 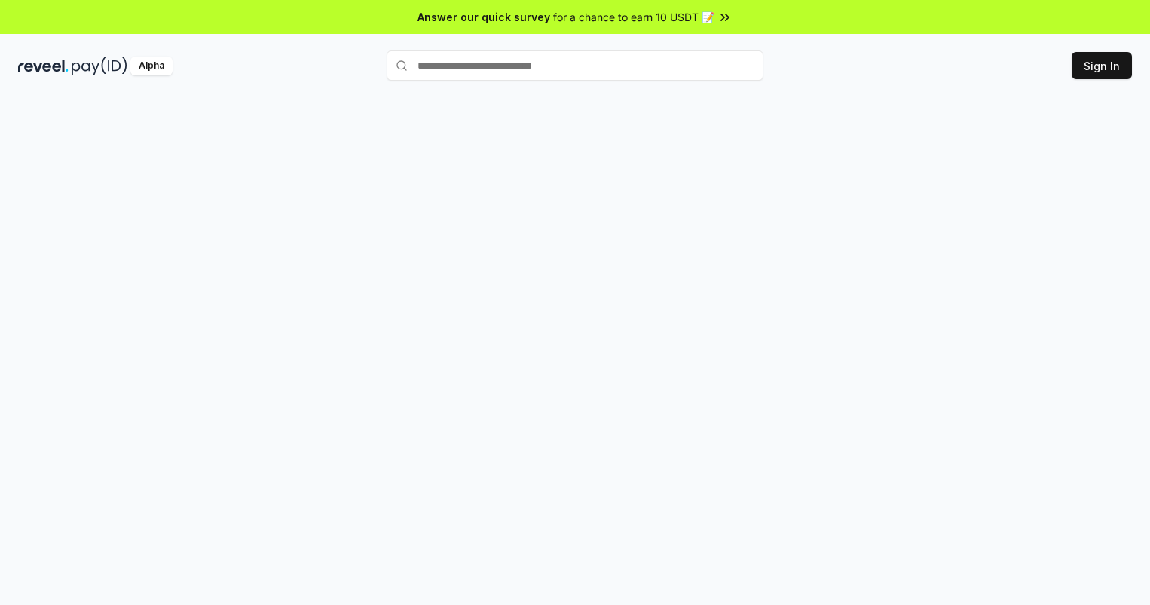 What do you see at coordinates (43, 66) in the screenshot?
I see `img: reveel_dark` at bounding box center [43, 66].